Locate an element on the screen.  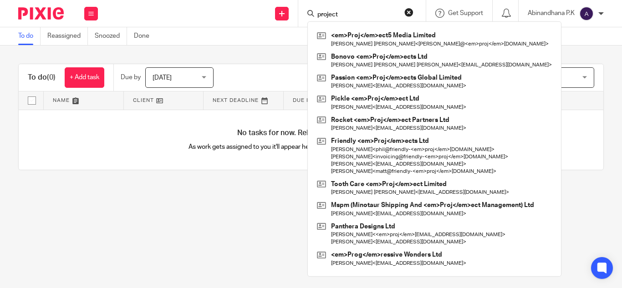
h1: To do is located at coordinates (41, 77).